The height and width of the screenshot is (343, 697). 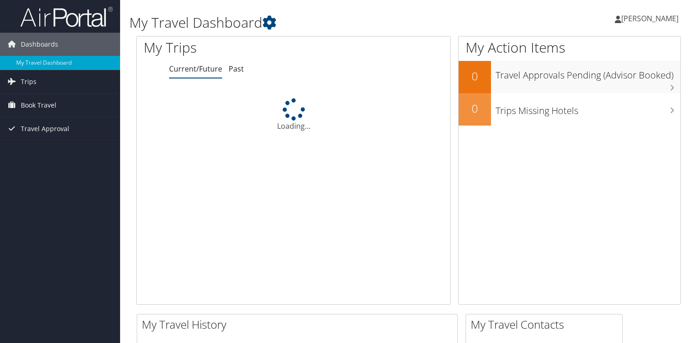 I want to click on a: Current/Future, so click(x=195, y=69).